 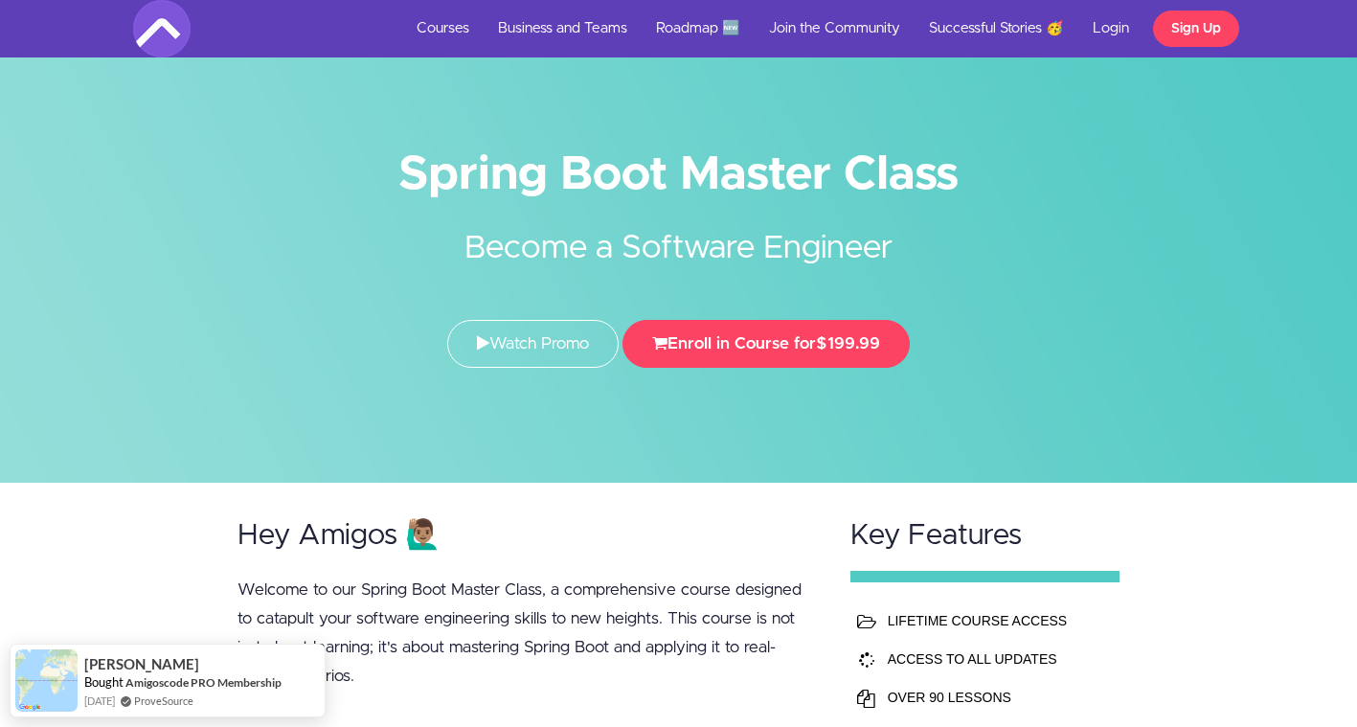 What do you see at coordinates (526, 535) in the screenshot?
I see `h2: Hey Amigos 🙋🏽‍♂️` at bounding box center [526, 535].